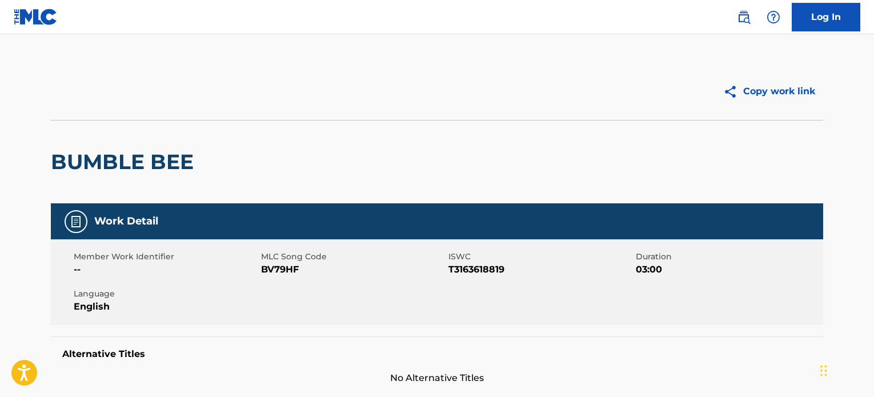 The height and width of the screenshot is (397, 874). I want to click on img: help, so click(774, 17).